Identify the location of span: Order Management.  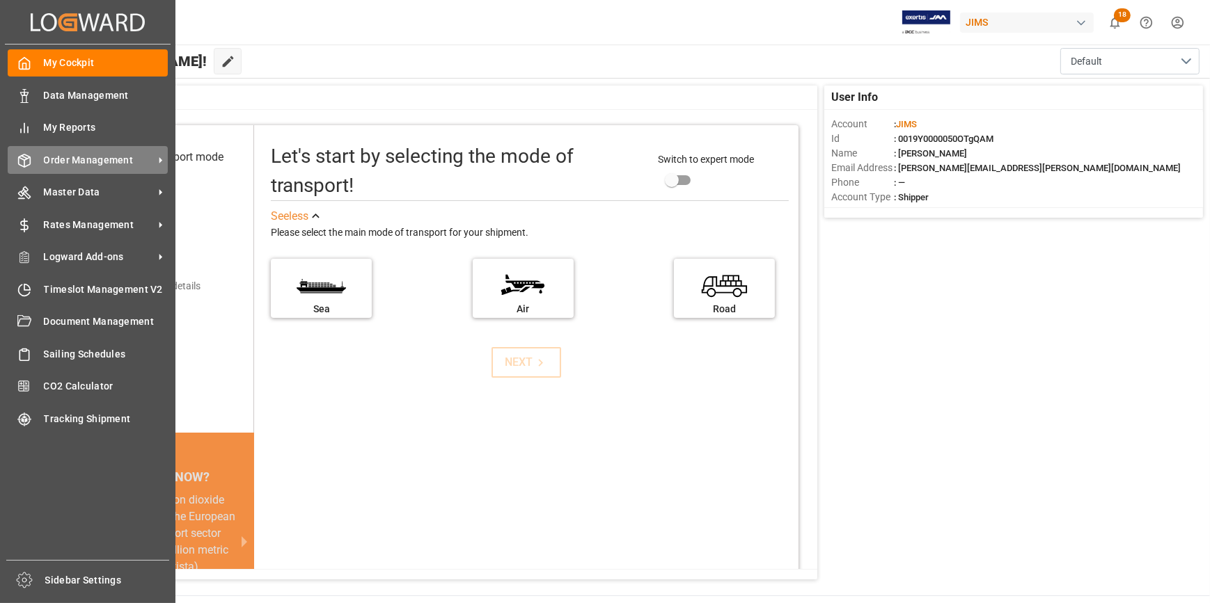
(99, 160).